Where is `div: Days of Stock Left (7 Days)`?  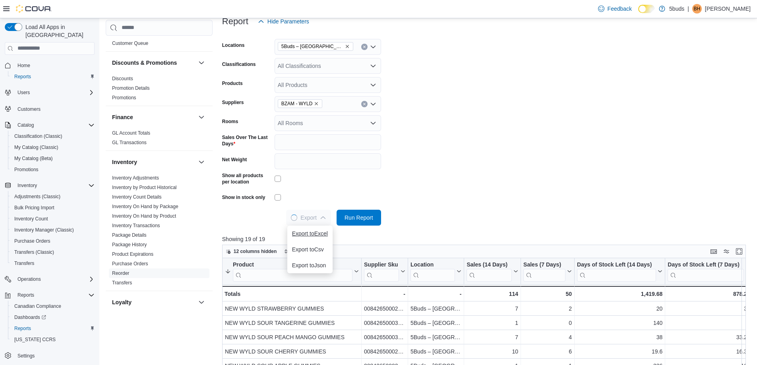 div: Days of Stock Left (7 Days) is located at coordinates (705, 271).